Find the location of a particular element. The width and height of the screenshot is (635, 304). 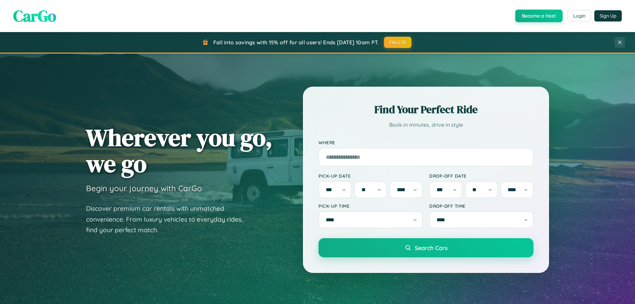

button: Sign Up is located at coordinates (608, 16).